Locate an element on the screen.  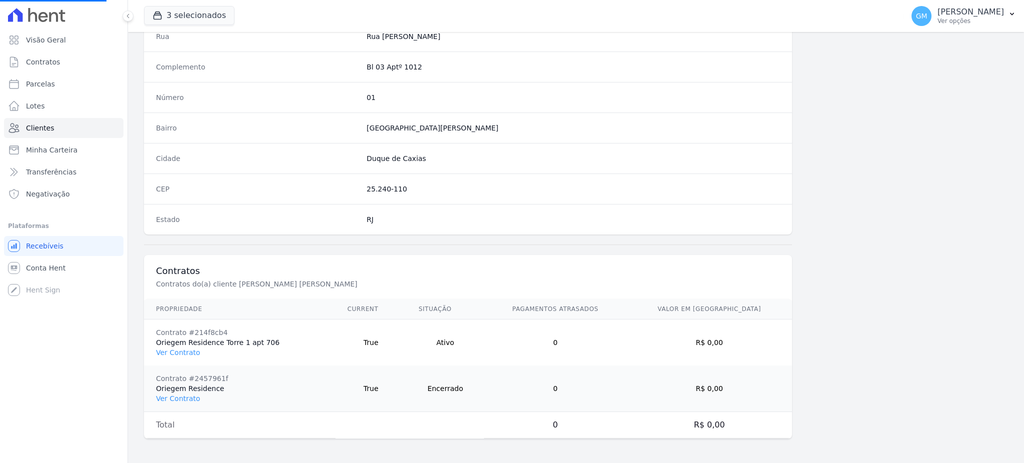
th: Pagamentos Atrasados is located at coordinates (555, 309).